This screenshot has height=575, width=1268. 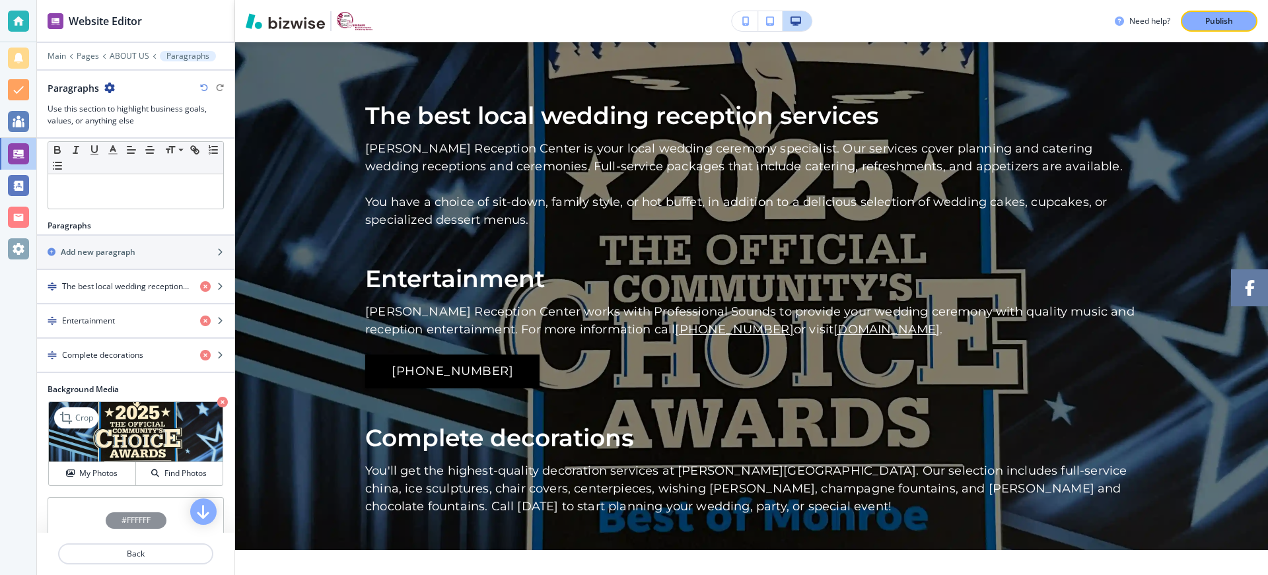 What do you see at coordinates (455, 279) in the screenshot?
I see `strong: Entertainment` at bounding box center [455, 279].